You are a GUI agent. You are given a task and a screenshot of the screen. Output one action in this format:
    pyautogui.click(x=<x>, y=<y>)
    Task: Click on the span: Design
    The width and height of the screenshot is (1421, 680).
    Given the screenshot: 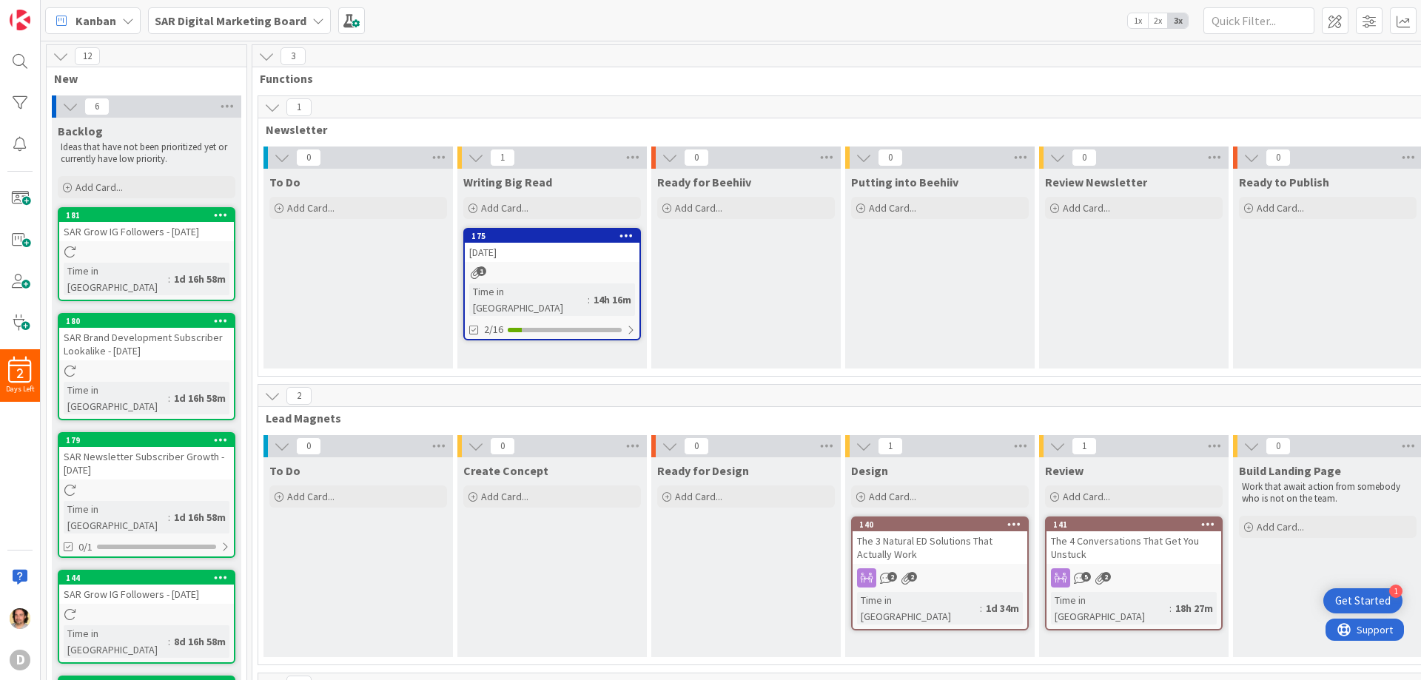 What is the action you would take?
    pyautogui.click(x=870, y=471)
    